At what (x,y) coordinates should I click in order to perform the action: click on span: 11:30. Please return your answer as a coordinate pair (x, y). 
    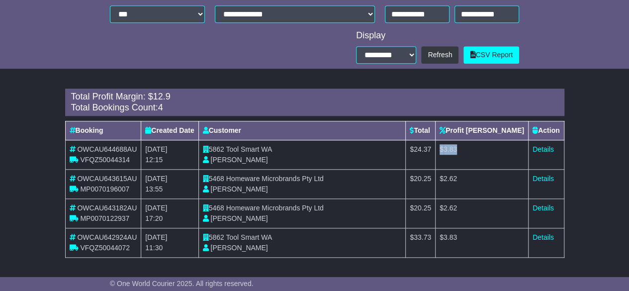
    Looking at the image, I should click on (154, 248).